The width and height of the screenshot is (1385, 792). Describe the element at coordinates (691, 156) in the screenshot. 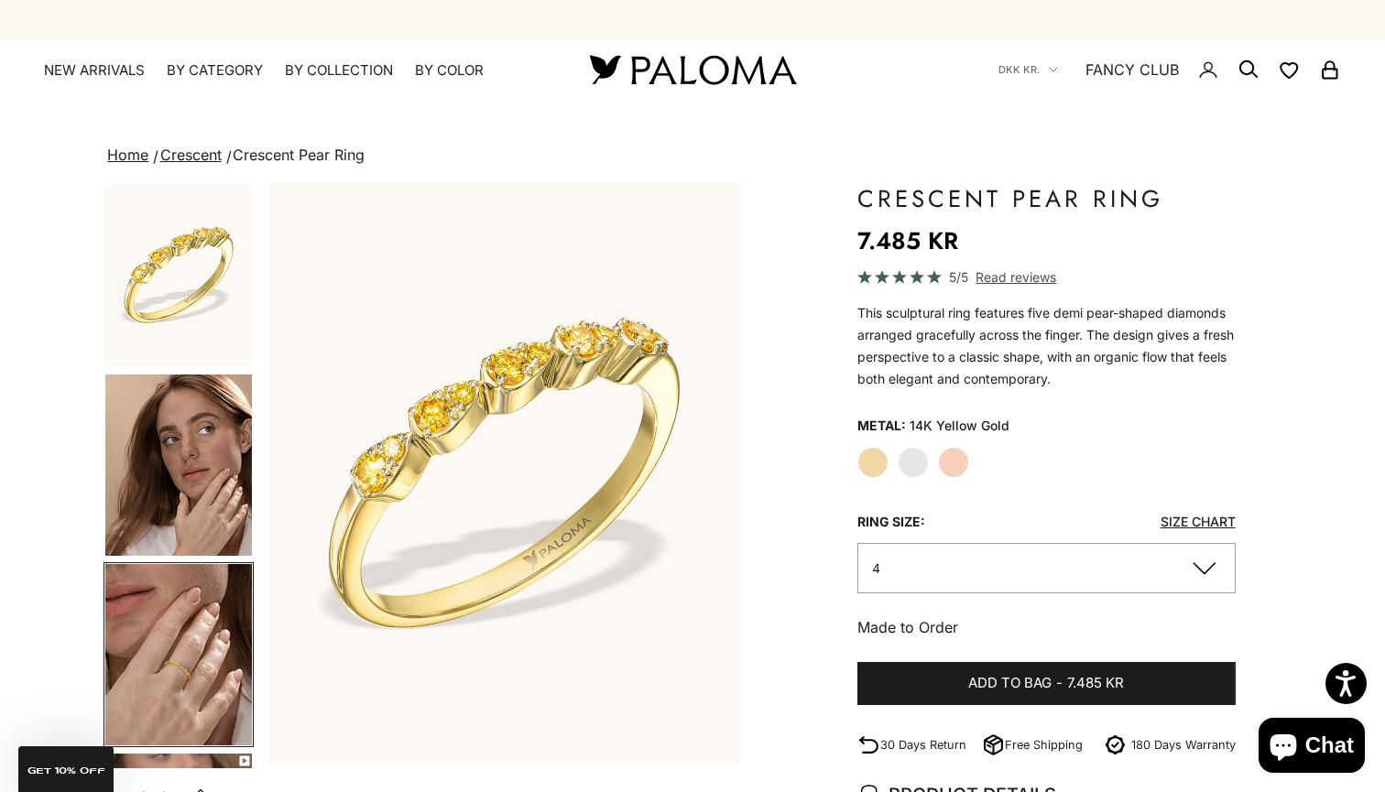

I see `nav: breadcrumbs` at that location.